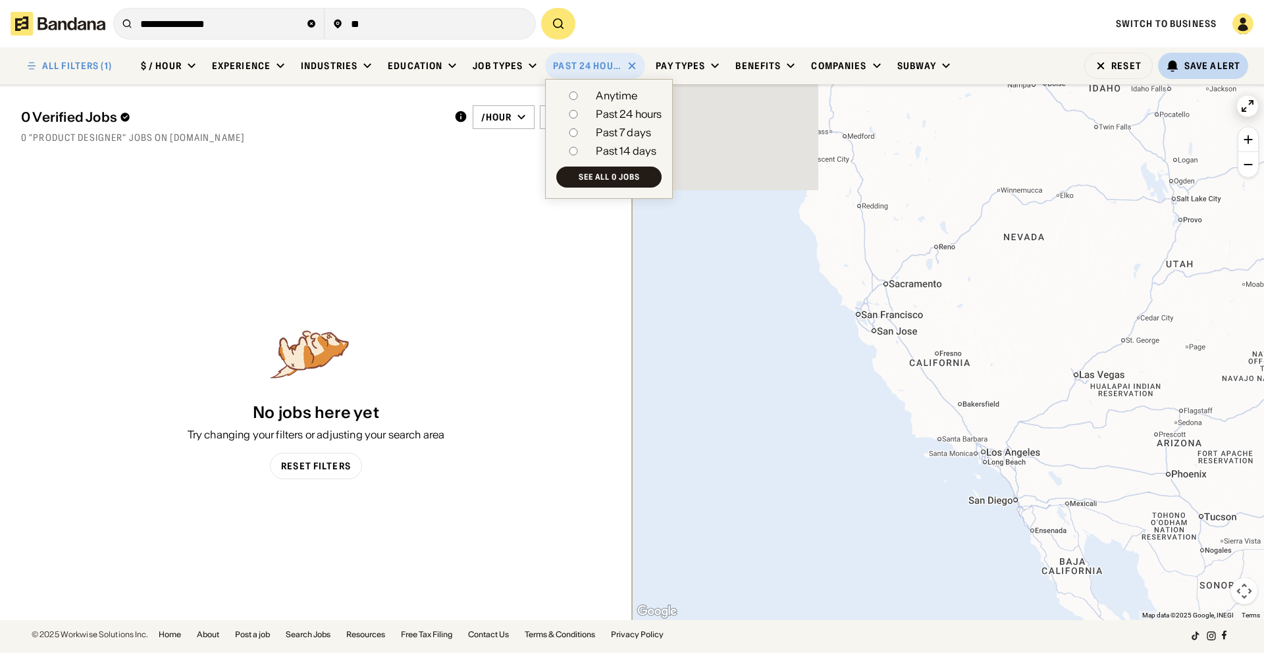 The height and width of the screenshot is (653, 1264). What do you see at coordinates (657, 612) in the screenshot?
I see `img: Google` at bounding box center [657, 612].